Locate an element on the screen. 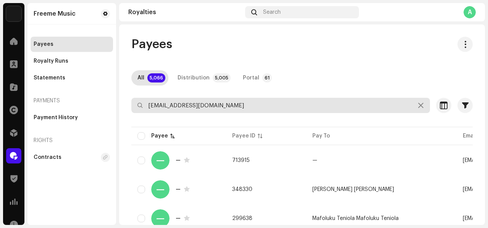 The image size is (488, 228). p-badge: 5,005 is located at coordinates (221, 78).